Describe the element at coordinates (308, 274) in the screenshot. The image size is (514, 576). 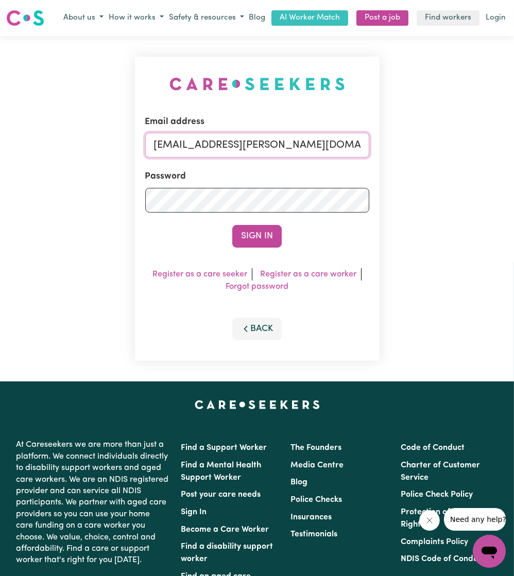
I see `a: Register as a care worker` at that location.